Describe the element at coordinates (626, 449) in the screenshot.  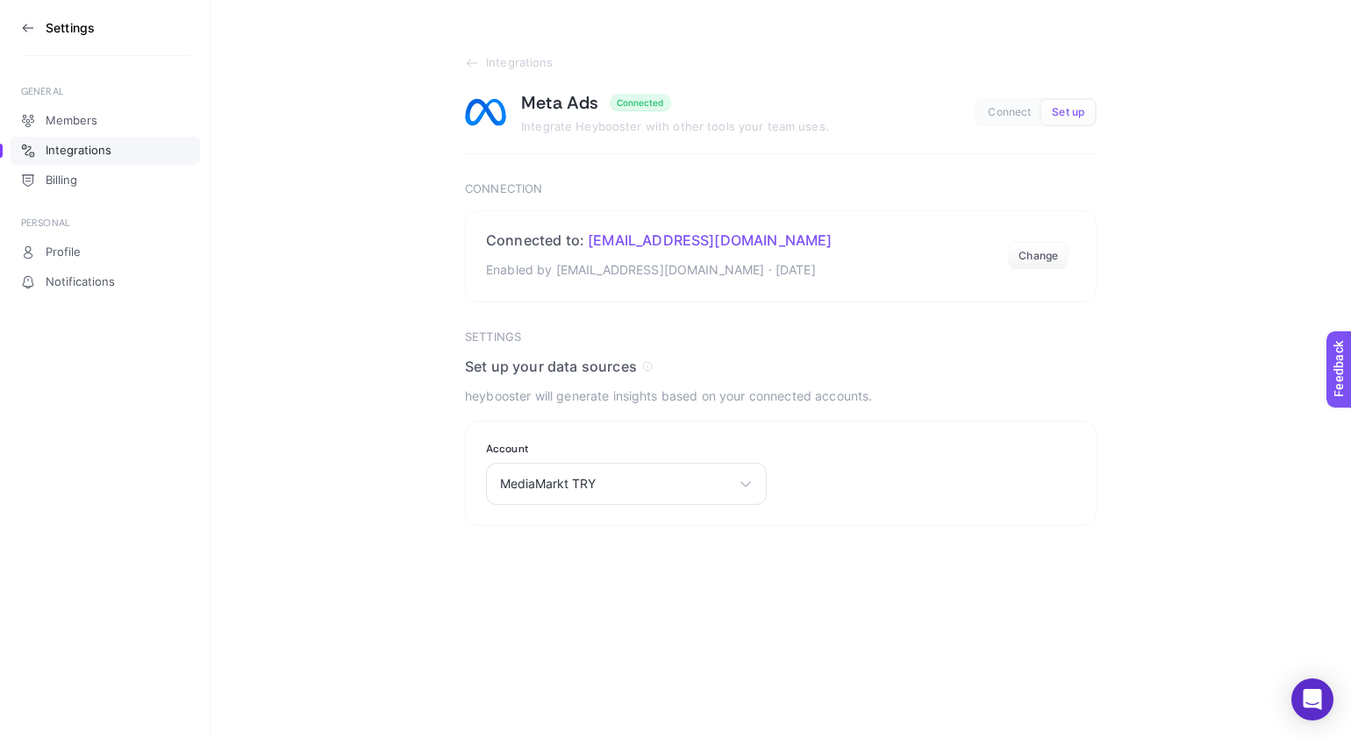
I see `label: Account` at that location.